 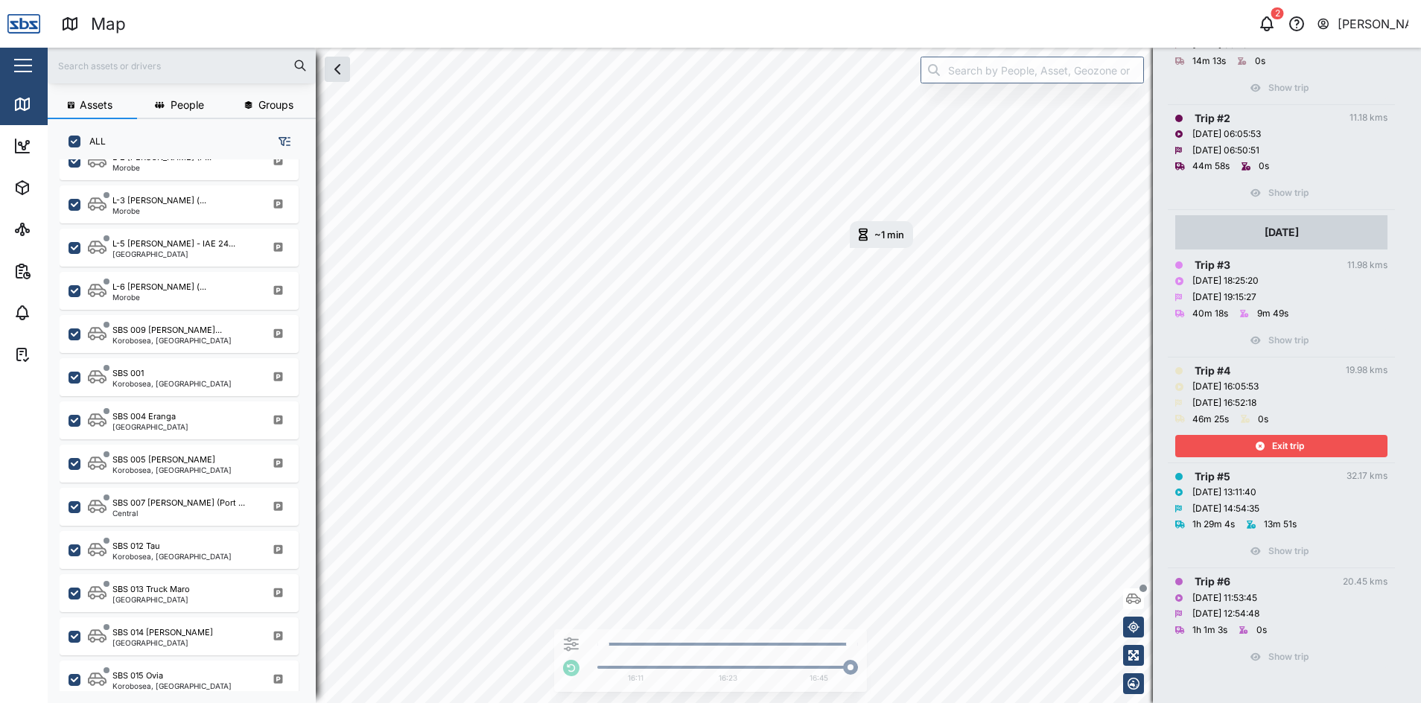 What do you see at coordinates (276, 105) in the screenshot?
I see `span: Groups` at bounding box center [276, 105].